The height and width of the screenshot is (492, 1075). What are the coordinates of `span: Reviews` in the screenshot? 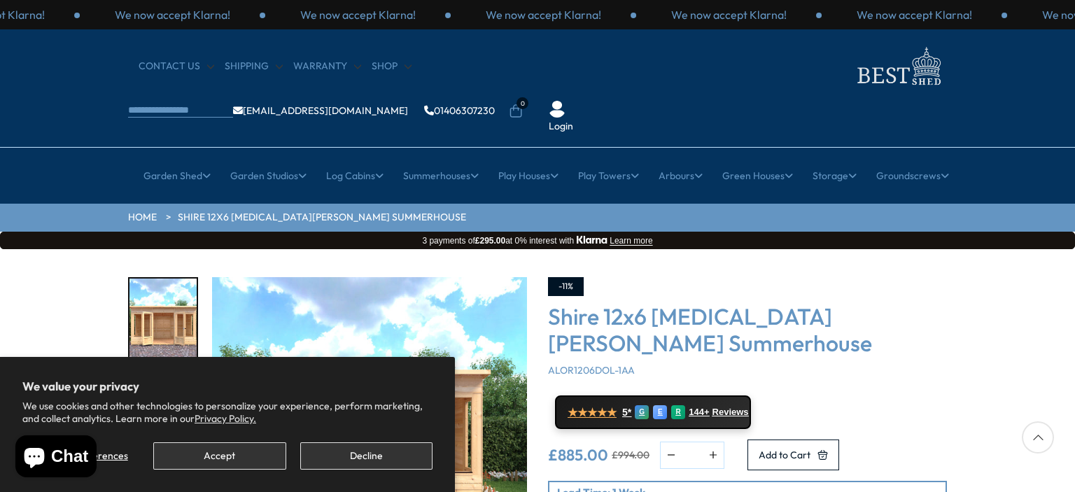 It's located at (731, 412).